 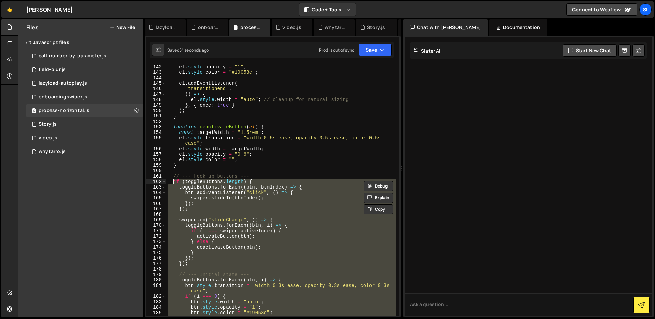 I want to click on div: 162, so click(x=156, y=182).